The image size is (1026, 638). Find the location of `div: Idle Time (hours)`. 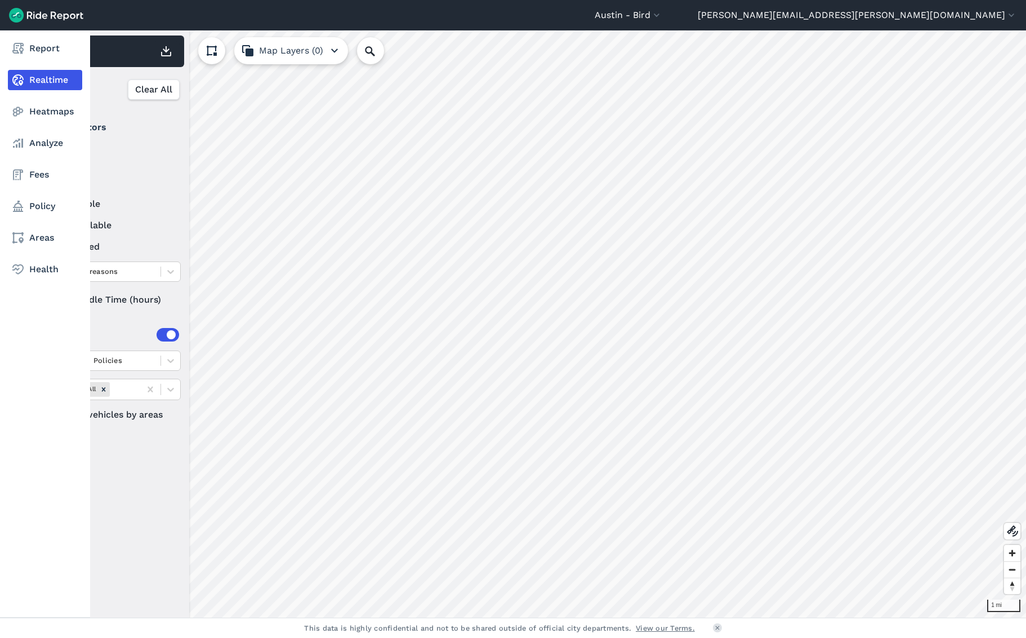

div: Idle Time (hours) is located at coordinates (113, 300).